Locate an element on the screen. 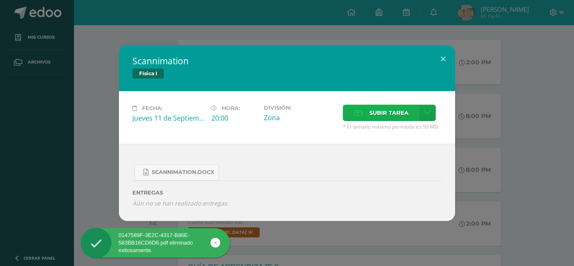 Image resolution: width=574 pixels, height=266 pixels. span: Scannimation.docx is located at coordinates (183, 172).